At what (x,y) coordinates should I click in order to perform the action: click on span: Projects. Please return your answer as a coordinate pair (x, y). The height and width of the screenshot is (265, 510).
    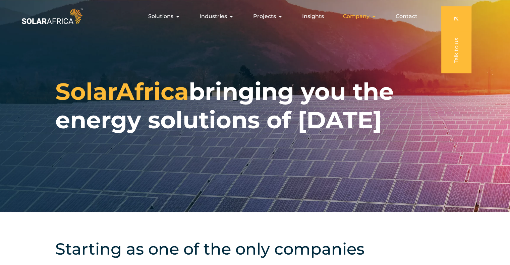
    Looking at the image, I should click on (265, 16).